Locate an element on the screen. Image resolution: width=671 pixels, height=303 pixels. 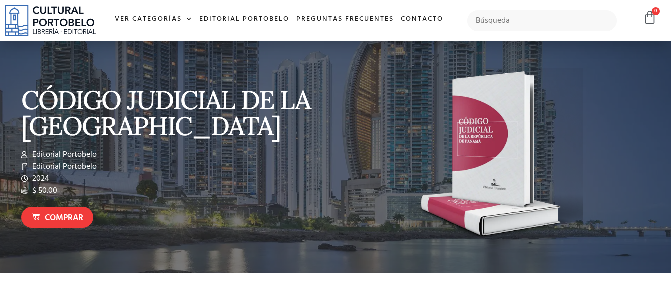
a: Contacto is located at coordinates (421, 19).